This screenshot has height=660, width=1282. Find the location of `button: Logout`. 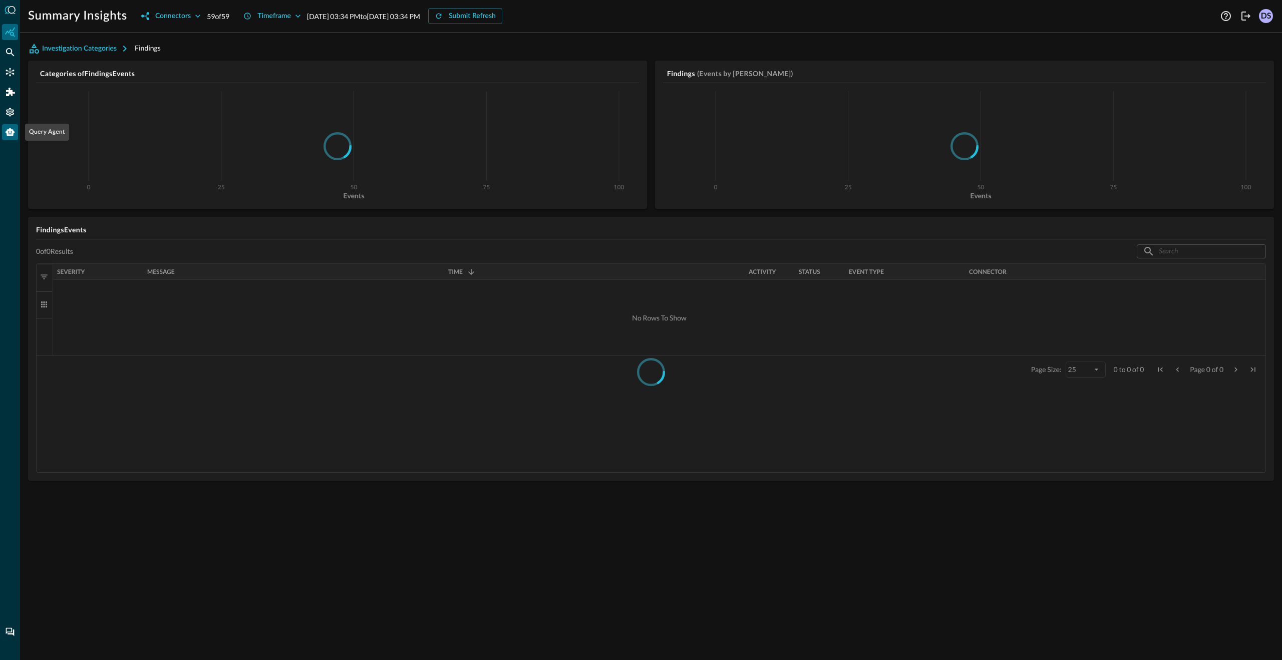

button: Logout is located at coordinates (1246, 16).